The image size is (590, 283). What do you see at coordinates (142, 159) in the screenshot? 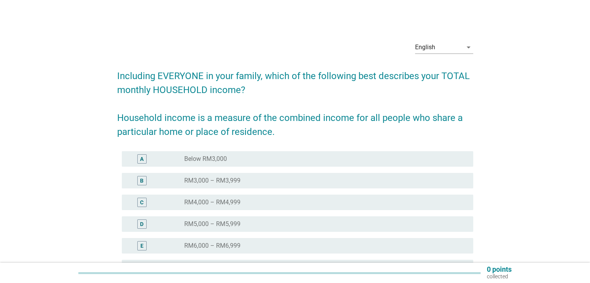
I see `div: A` at bounding box center [142, 159].